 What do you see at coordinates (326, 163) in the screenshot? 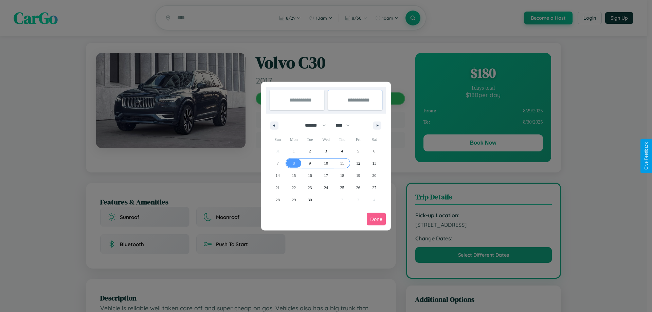
I see `span: 10` at bounding box center [326, 163].